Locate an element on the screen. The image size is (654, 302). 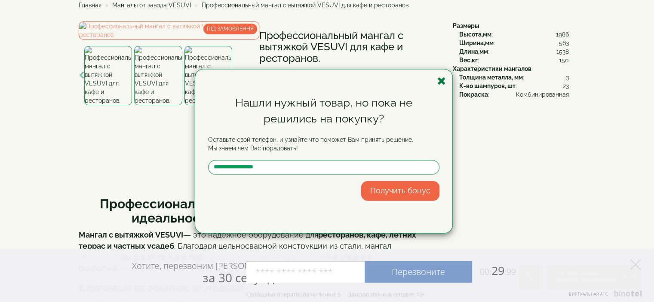
div: Свободных операторов на линии: 5 Заказов звонков сегодня: 10+ is located at coordinates (336, 295).